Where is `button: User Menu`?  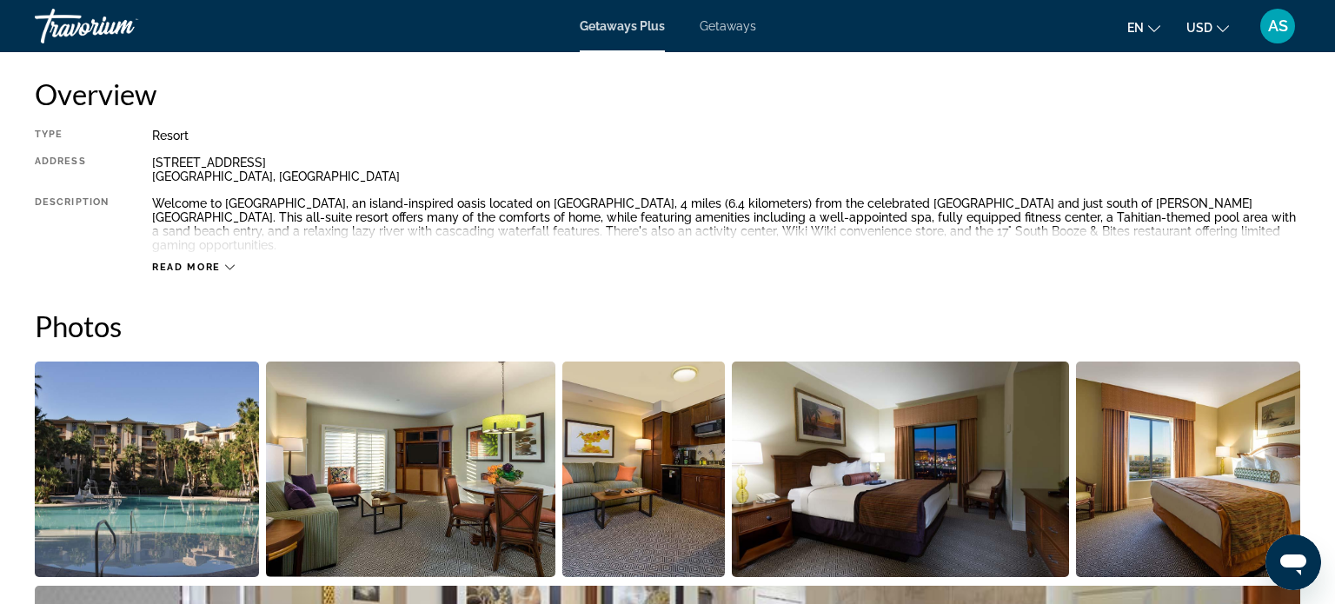 button: User Menu is located at coordinates (1278, 26).